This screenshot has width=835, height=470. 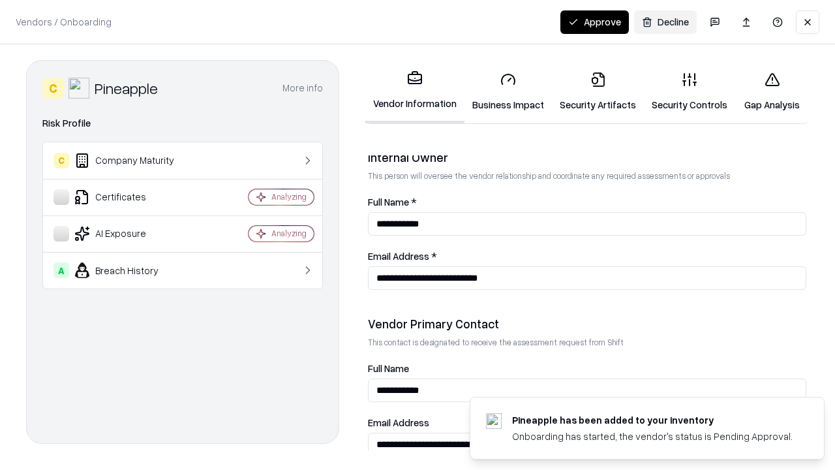 I want to click on button: Decline, so click(x=666, y=22).